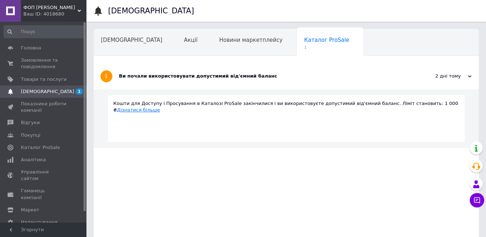  Describe the element at coordinates (44, 79) in the screenshot. I see `span: Товари та послуги` at that location.